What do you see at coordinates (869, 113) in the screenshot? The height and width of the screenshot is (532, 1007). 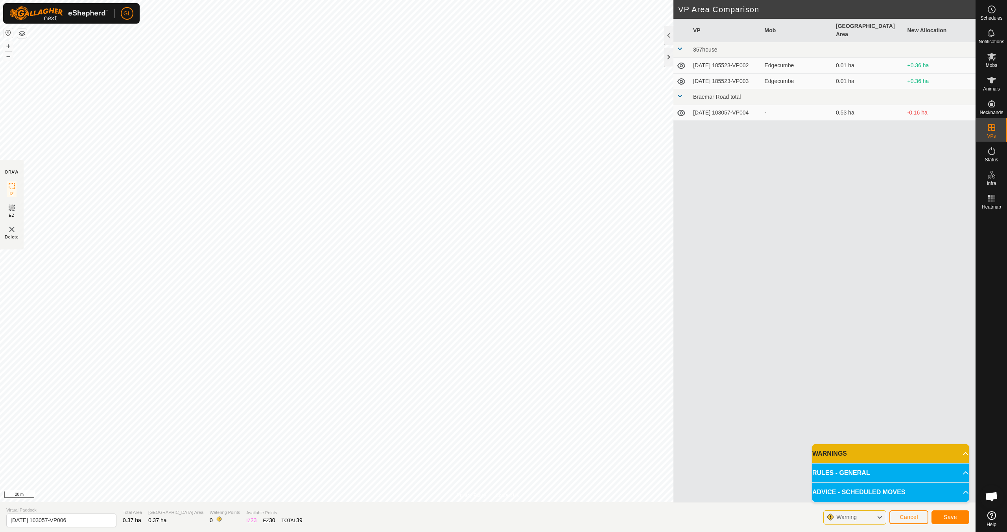 I see `td: 0.53 ha` at bounding box center [869, 113].